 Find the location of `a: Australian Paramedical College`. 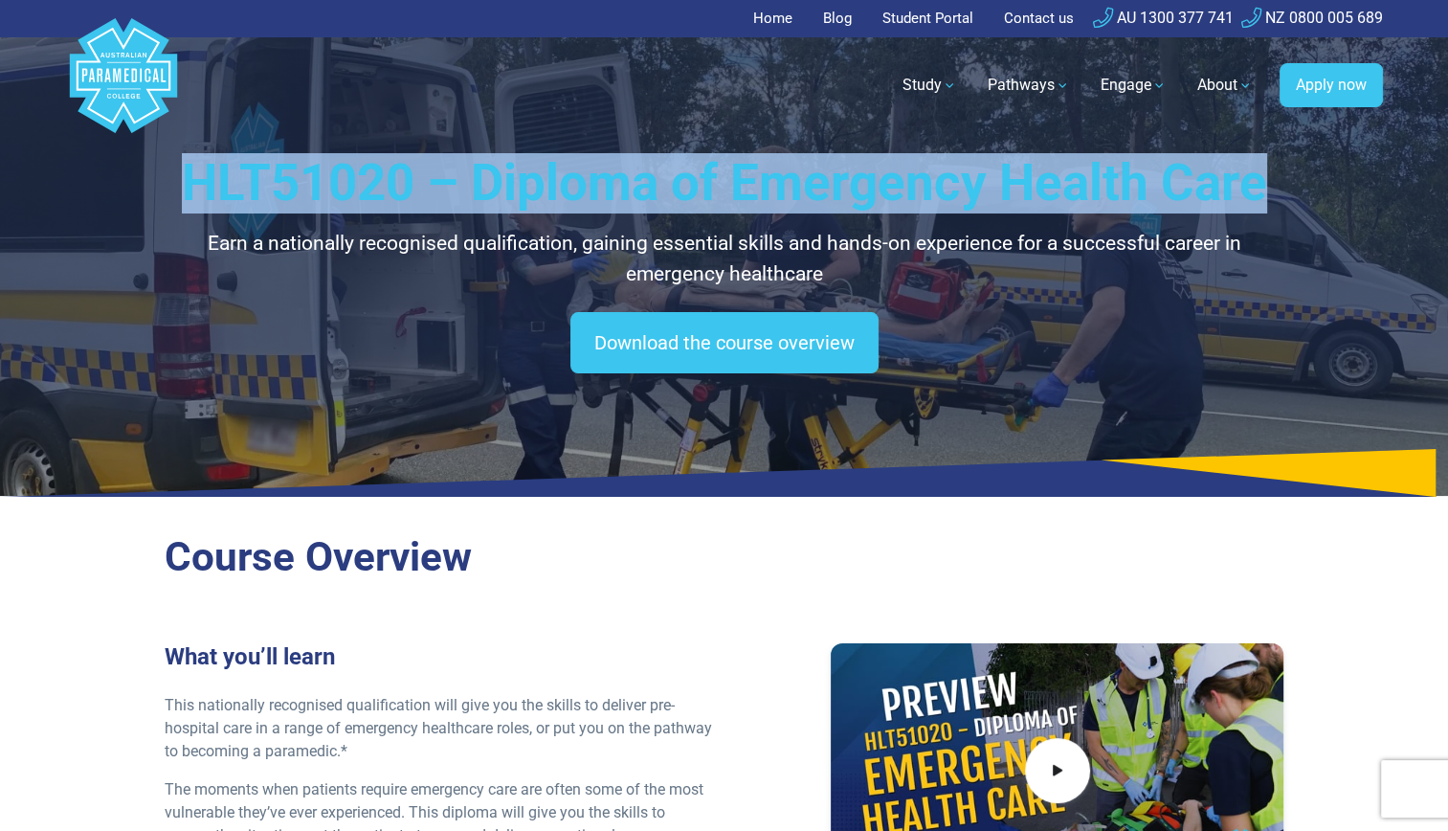

a: Australian Paramedical College is located at coordinates (123, 85).